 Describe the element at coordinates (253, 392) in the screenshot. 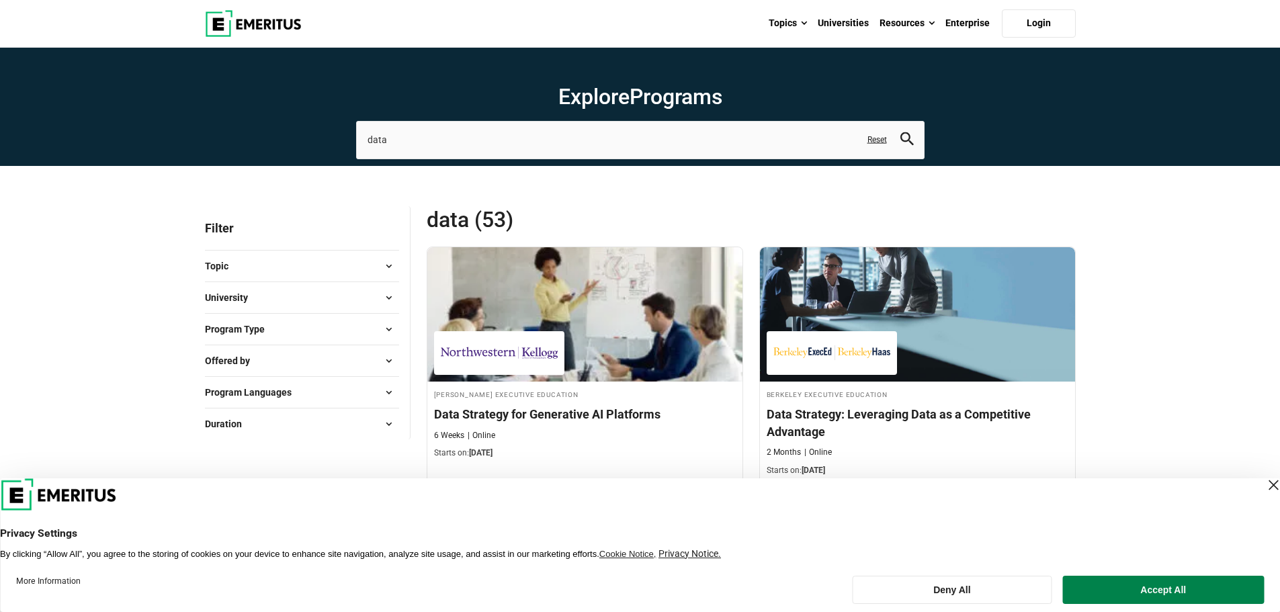

I see `span: Program Languages` at that location.